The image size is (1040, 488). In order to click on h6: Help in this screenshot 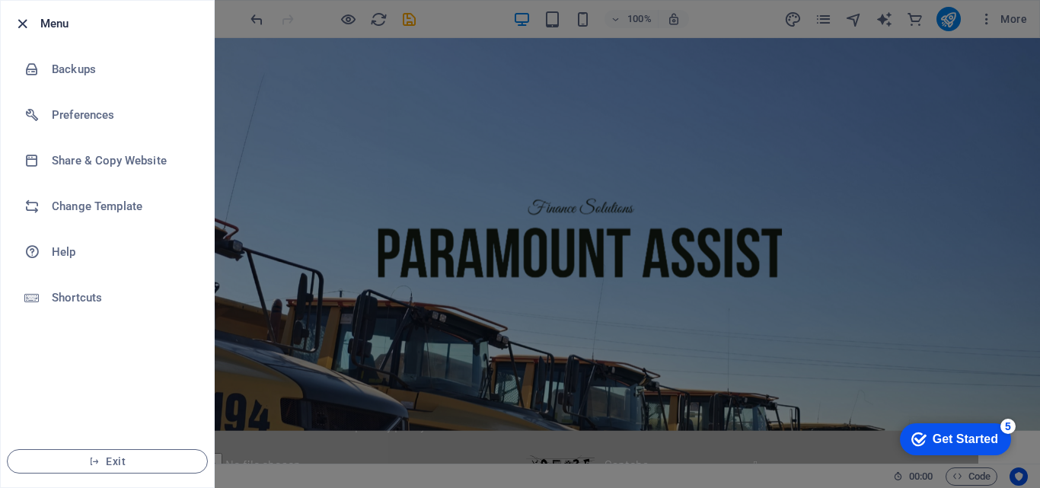, I will do `click(122, 252)`.